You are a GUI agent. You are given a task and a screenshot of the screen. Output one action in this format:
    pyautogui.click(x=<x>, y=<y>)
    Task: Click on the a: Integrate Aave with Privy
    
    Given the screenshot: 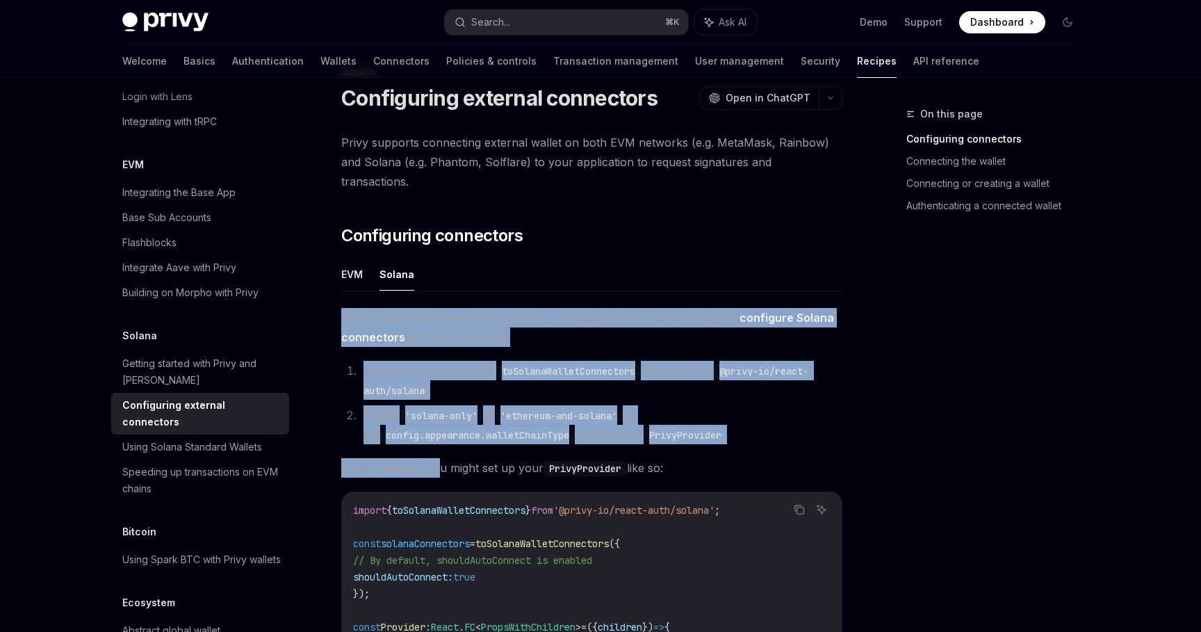 What is the action you would take?
    pyautogui.click(x=200, y=268)
    